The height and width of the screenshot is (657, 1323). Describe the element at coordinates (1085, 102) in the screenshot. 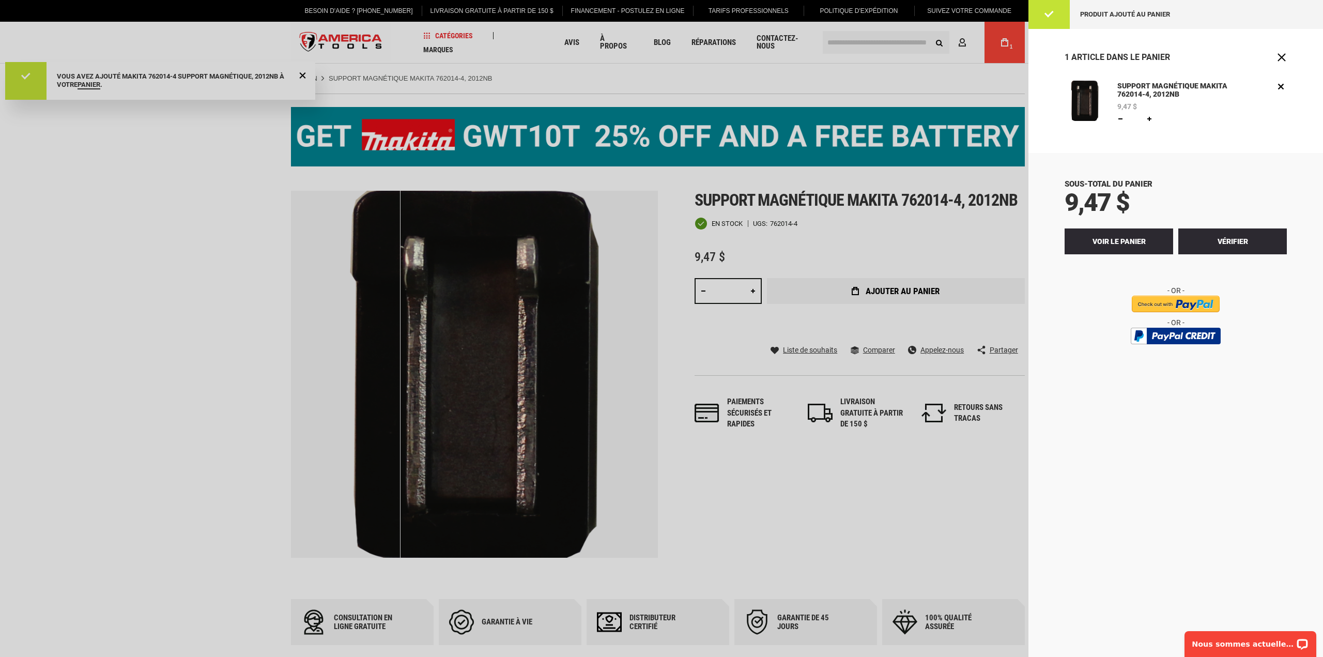

I see `a: MAKITA 762014-4 MAGNETIC HOLDER, 2012NB` at that location.